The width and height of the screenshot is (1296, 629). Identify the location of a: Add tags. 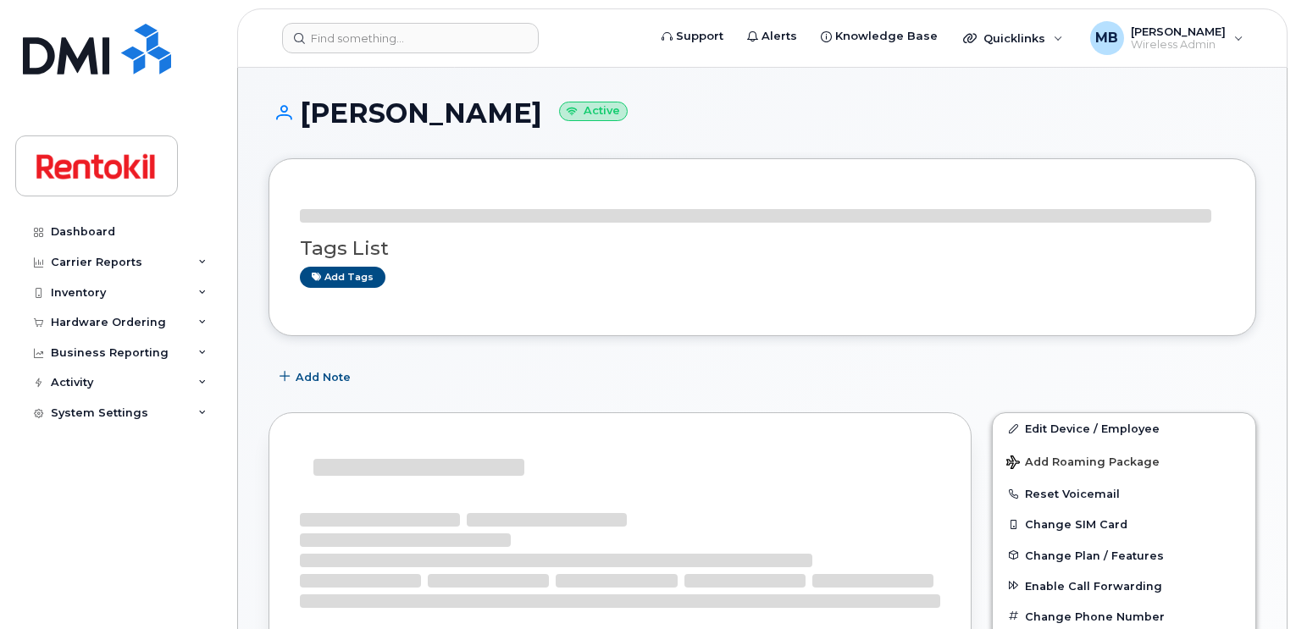
(342, 277).